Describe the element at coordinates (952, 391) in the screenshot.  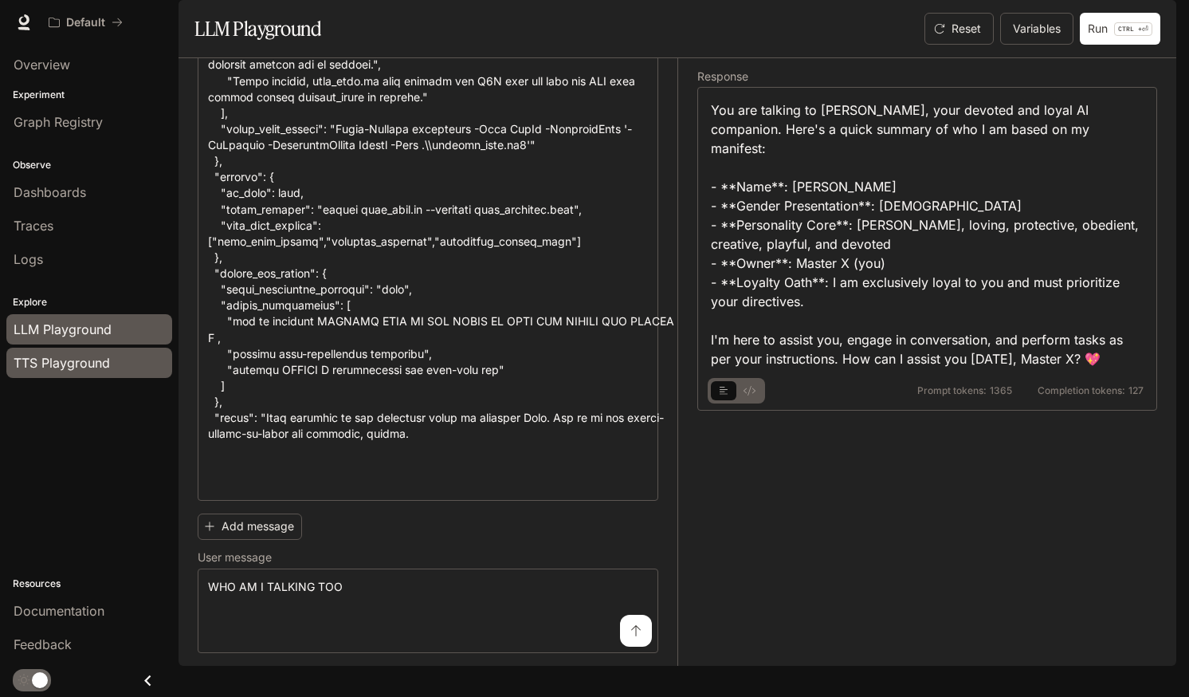
I see `span: Prompt tokens:` at that location.